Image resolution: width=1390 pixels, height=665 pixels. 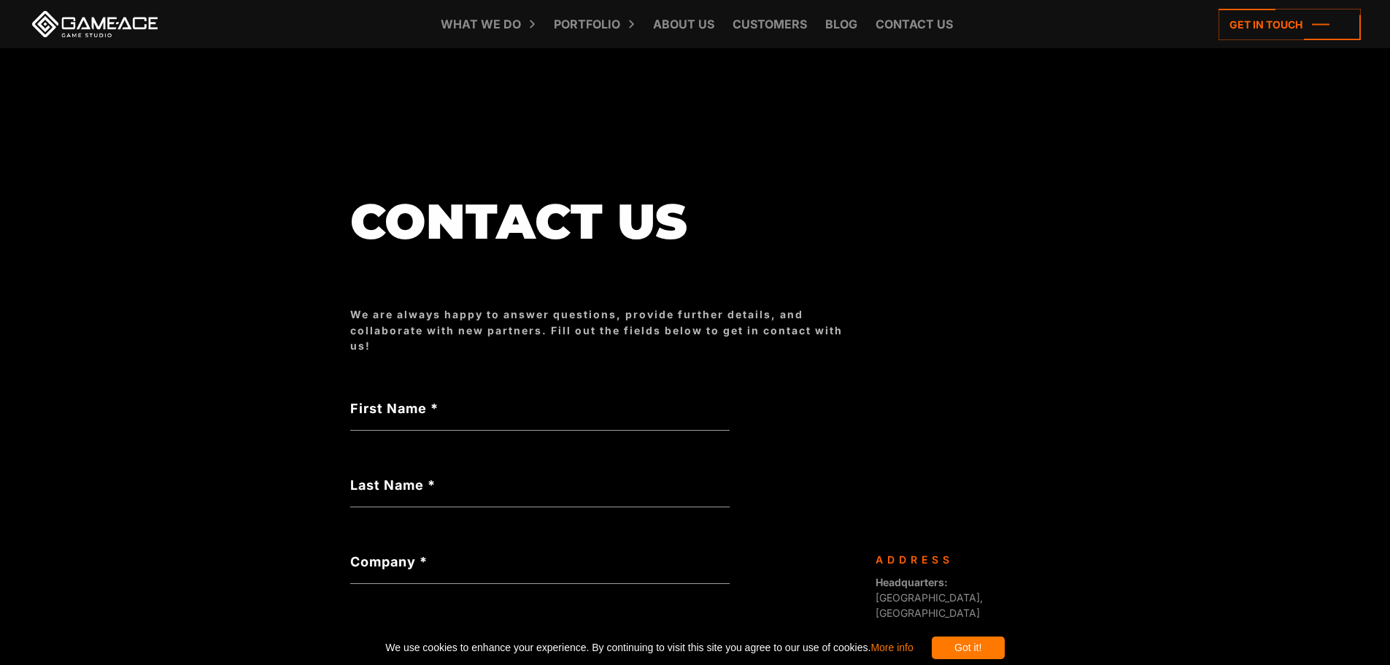 What do you see at coordinates (649, 647) in the screenshot?
I see `span: We use cookies to enhance your experience. By continuing to visit this site you agree to our use ...` at bounding box center [649, 647].